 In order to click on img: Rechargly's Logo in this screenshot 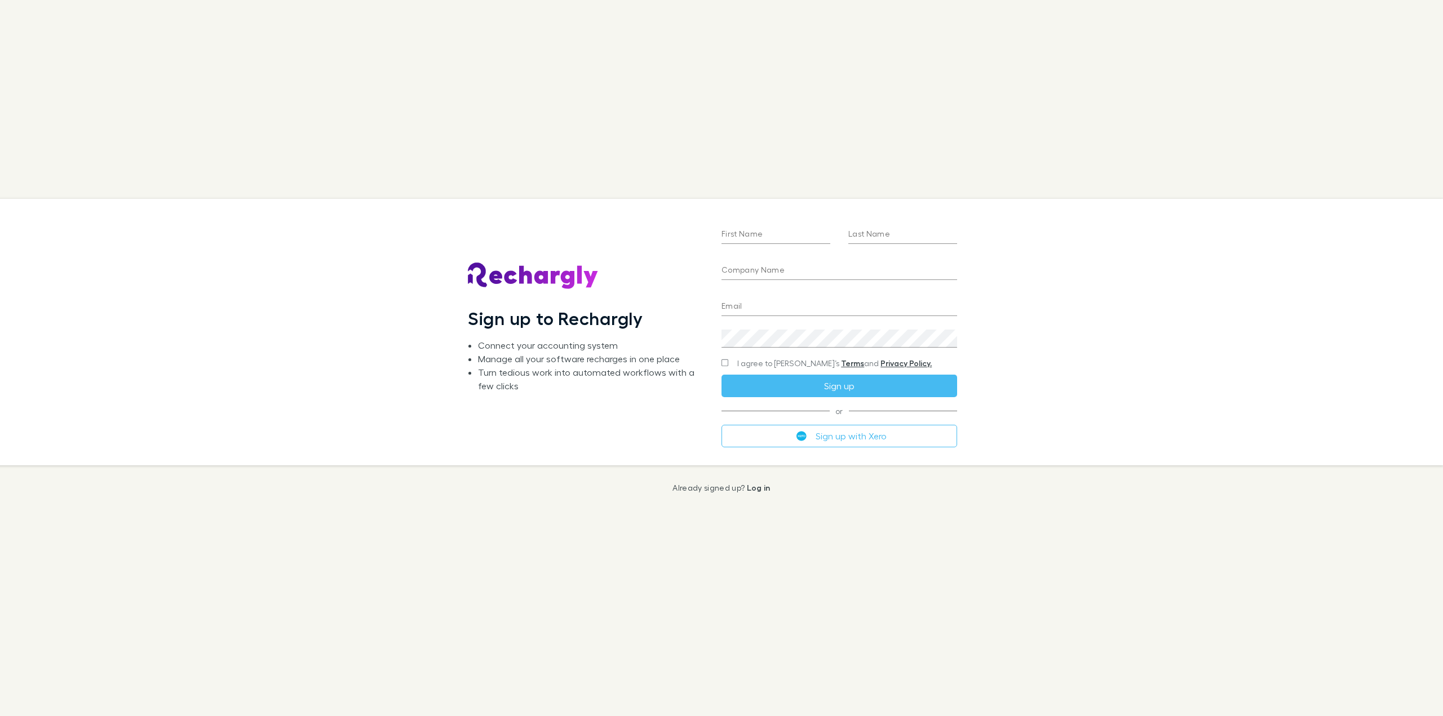, I will do `click(533, 276)`.